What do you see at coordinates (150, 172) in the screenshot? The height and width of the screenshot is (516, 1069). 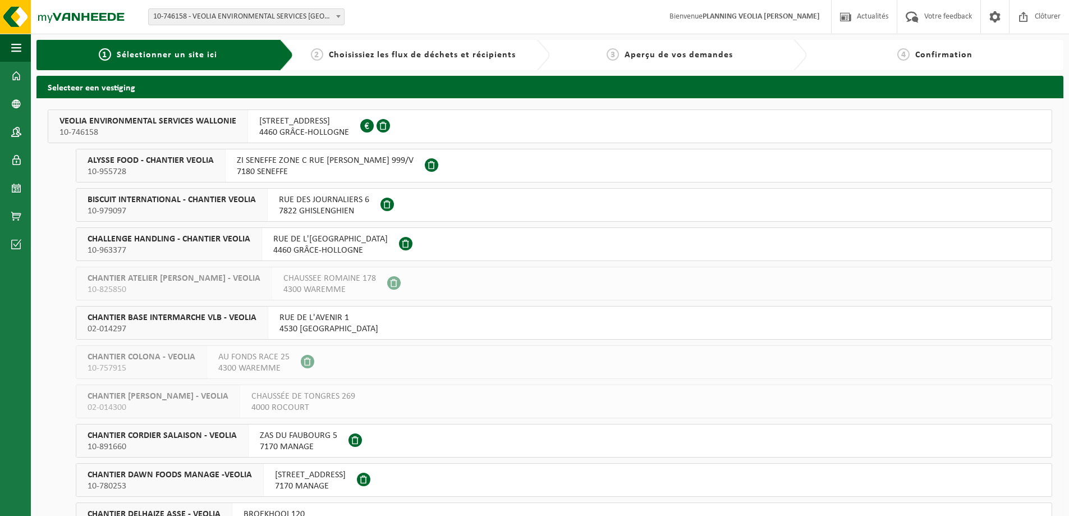 I see `span: 10-955728` at bounding box center [150, 172].